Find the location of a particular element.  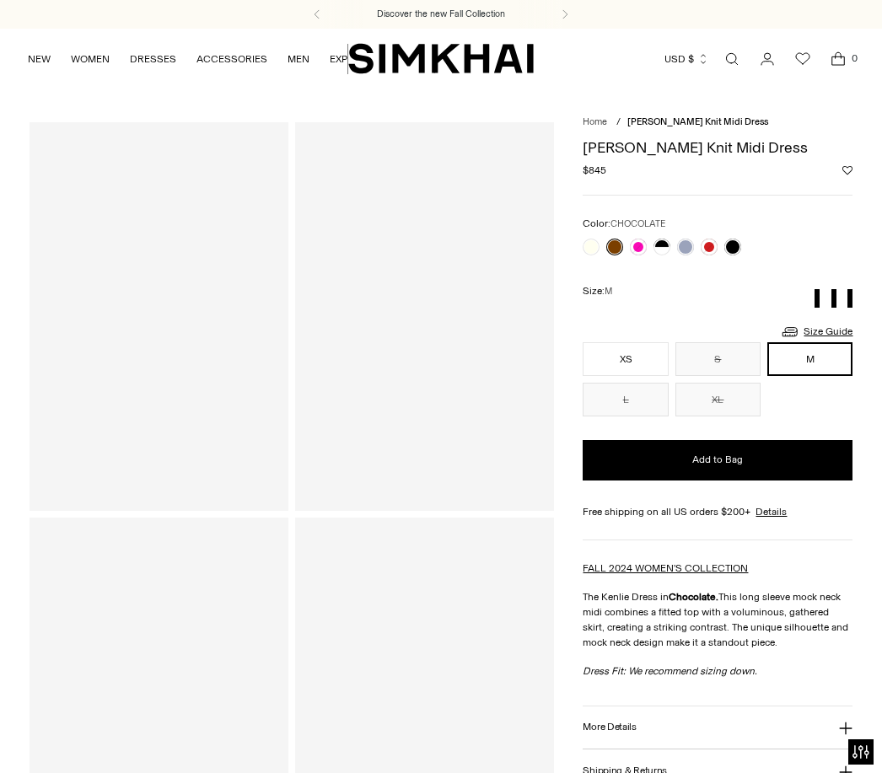

a: Size Guide is located at coordinates (816, 331).